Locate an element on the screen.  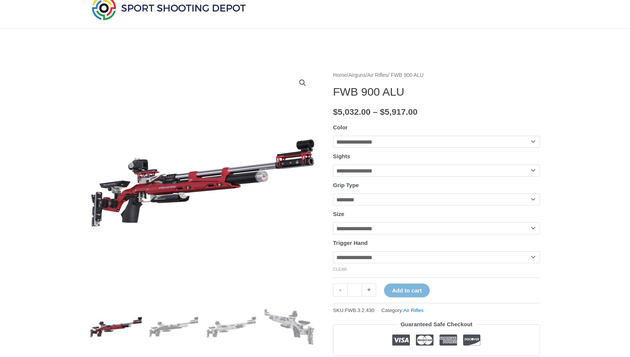
label: Trigger Hand is located at coordinates (350, 243).